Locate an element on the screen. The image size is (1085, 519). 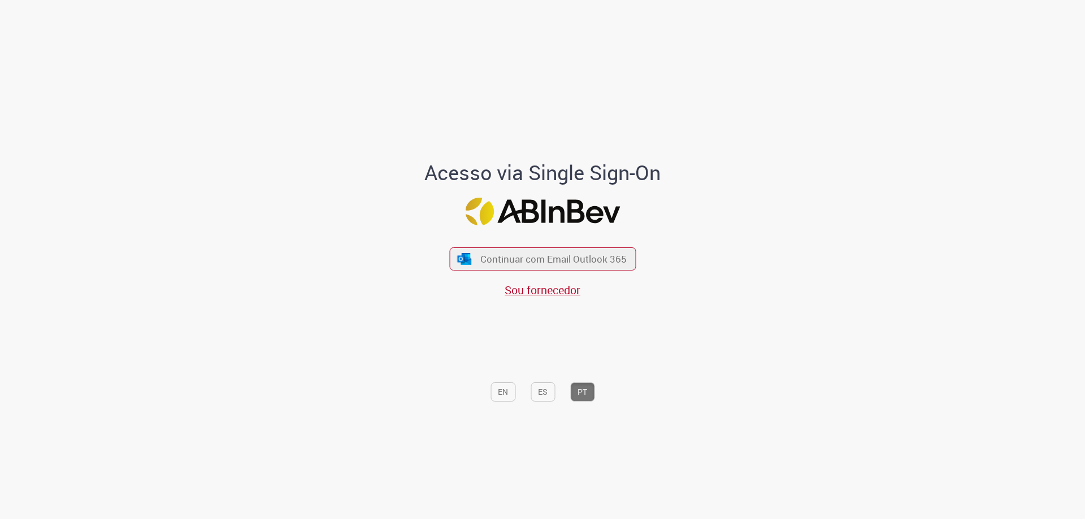
button: EN is located at coordinates (503, 392).